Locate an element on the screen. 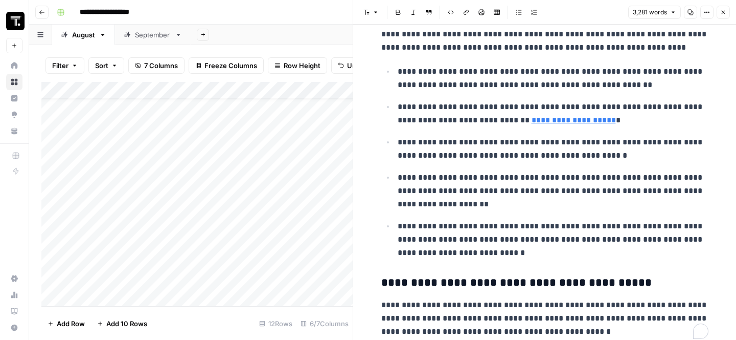 Image resolution: width=736 pixels, height=340 pixels. a: Settings is located at coordinates (14, 278).